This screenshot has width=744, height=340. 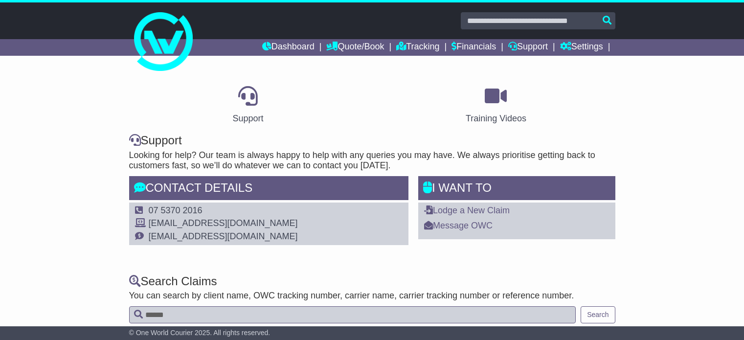 What do you see at coordinates (269, 189) in the screenshot?
I see `div: Contact Details` at bounding box center [269, 189].